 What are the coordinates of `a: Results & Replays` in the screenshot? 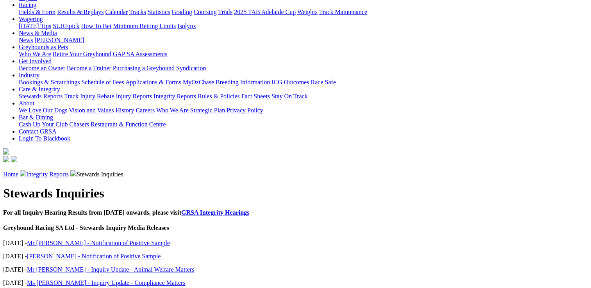 It's located at (80, 12).